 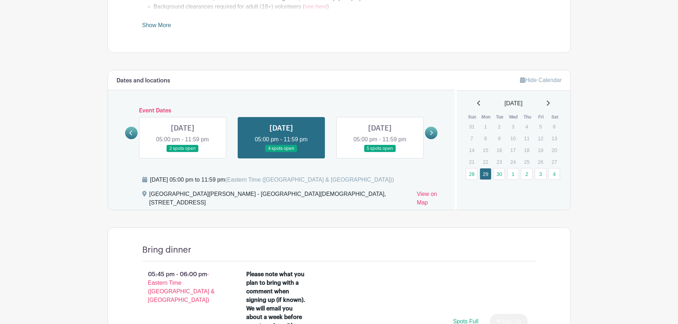 What do you see at coordinates (485, 126) in the screenshot?
I see `p: 1` at bounding box center [485, 126].